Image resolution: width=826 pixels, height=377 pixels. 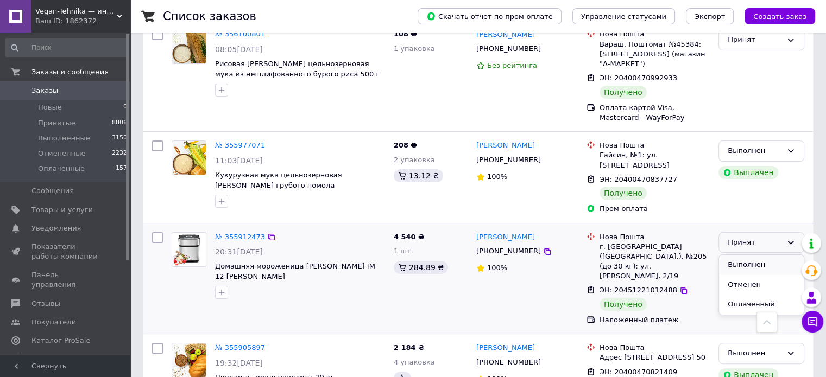 What do you see at coordinates (421, 268) in the screenshot?
I see `div: 284.89 ₴` at bounding box center [421, 268].